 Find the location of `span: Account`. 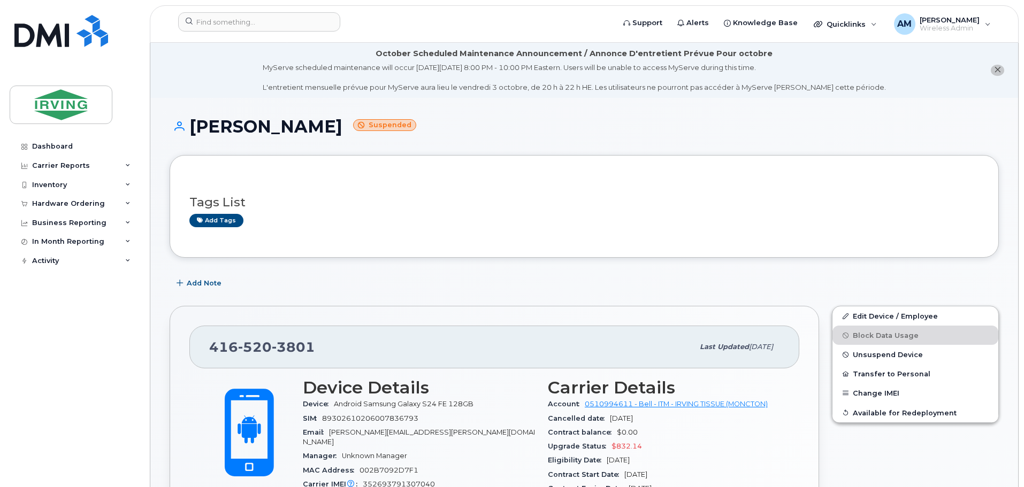

span: Account is located at coordinates (566, 404).